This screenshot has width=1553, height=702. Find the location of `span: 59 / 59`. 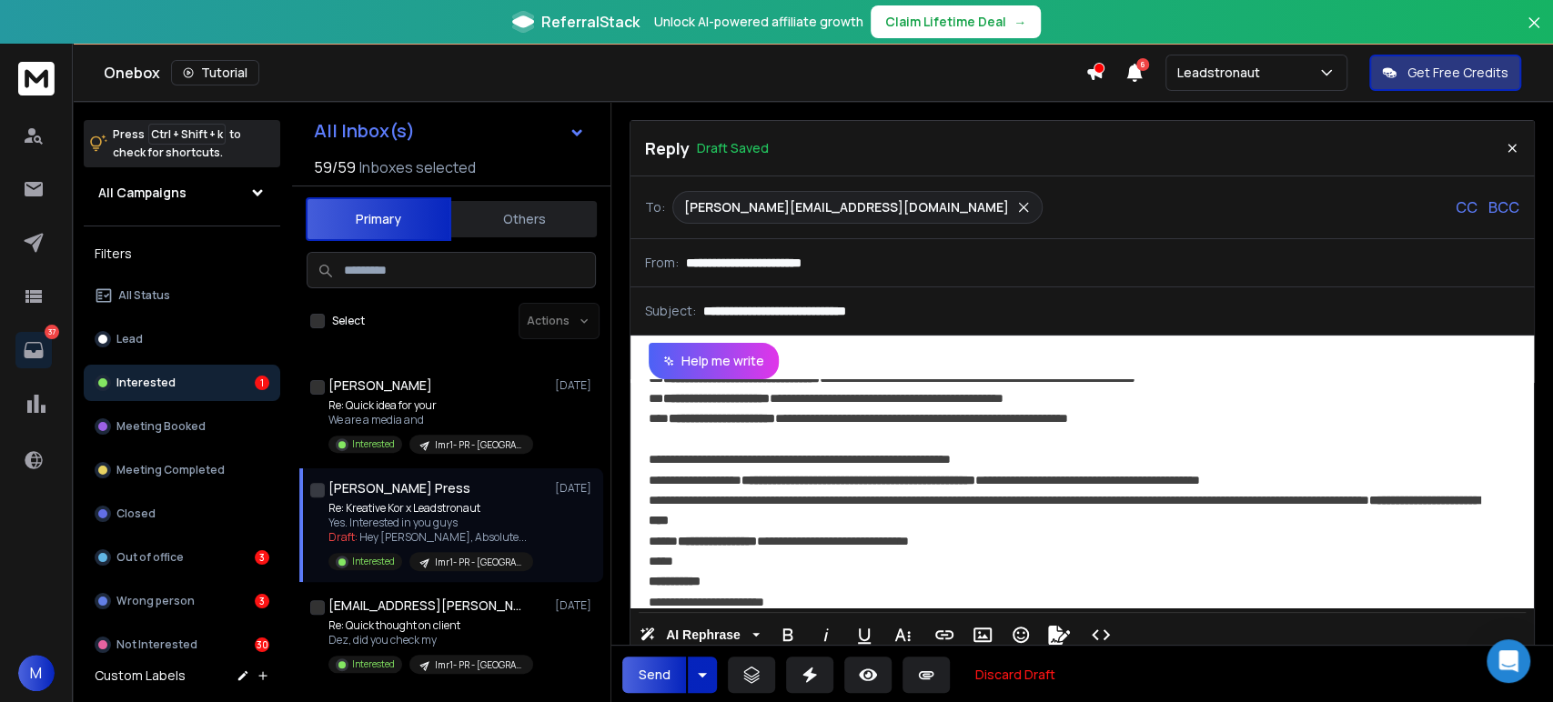

span: 59 / 59 is located at coordinates (335, 167).